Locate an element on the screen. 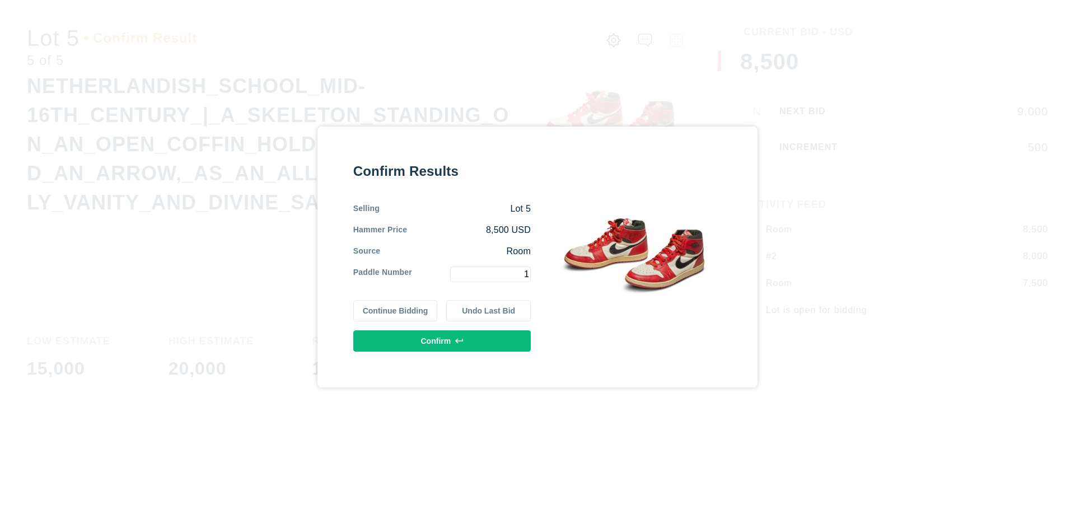  button: Undo Last Bid is located at coordinates (488, 311).